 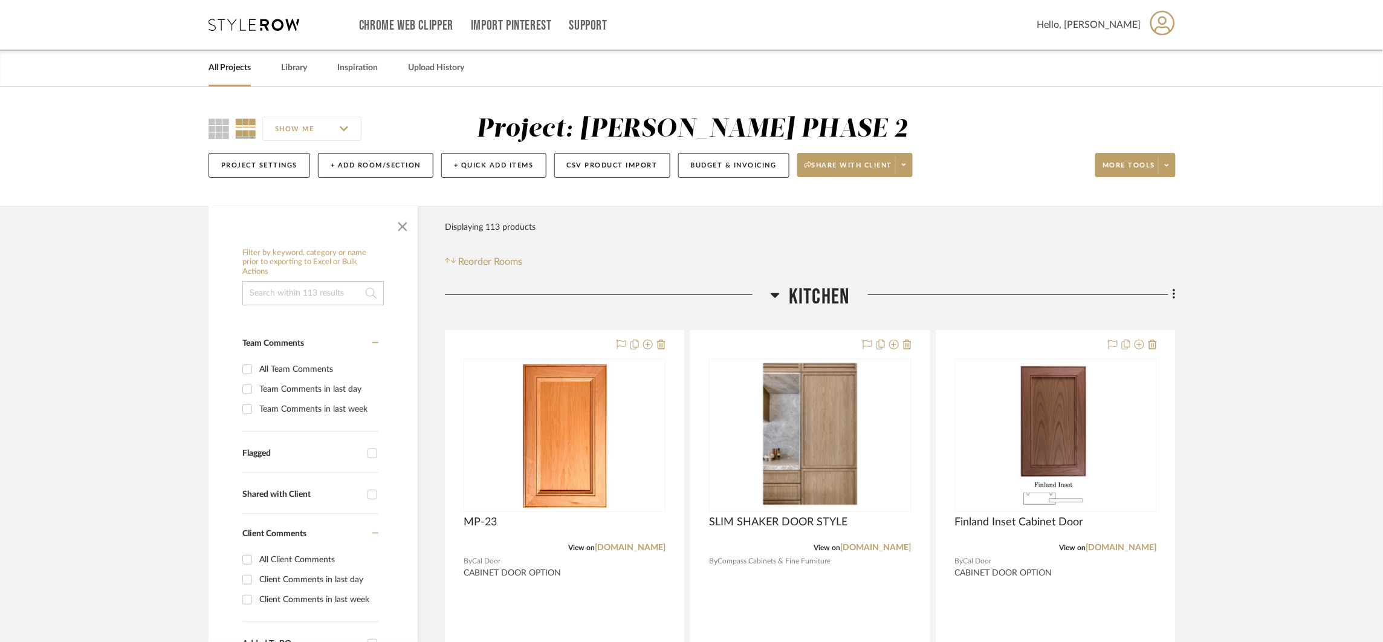 What do you see at coordinates (317, 560) in the screenshot?
I see `div: All Client Comments` at bounding box center [317, 560].